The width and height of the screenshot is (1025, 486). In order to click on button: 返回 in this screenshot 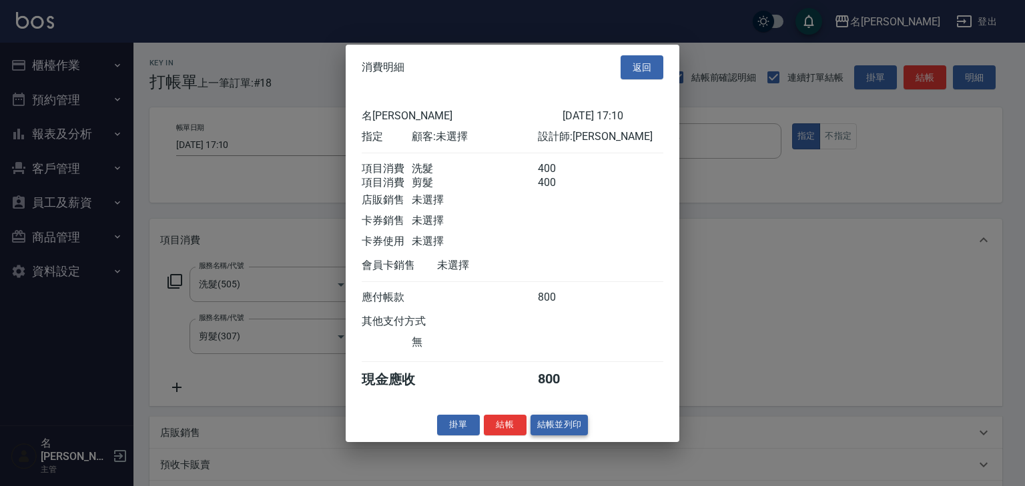, I will do `click(642, 67)`.